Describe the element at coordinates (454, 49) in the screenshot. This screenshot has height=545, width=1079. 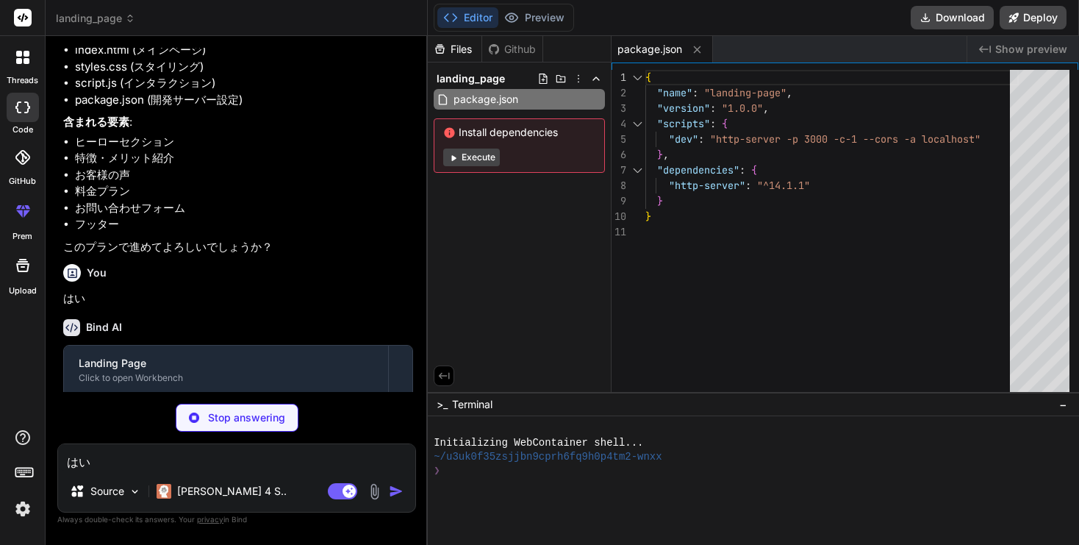
I see `div: Files` at that location.